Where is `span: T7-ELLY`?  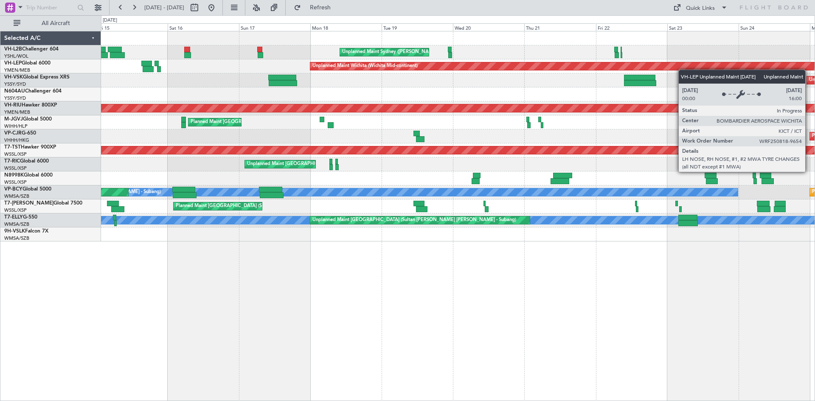 span: T7-ELLY is located at coordinates (14, 217).